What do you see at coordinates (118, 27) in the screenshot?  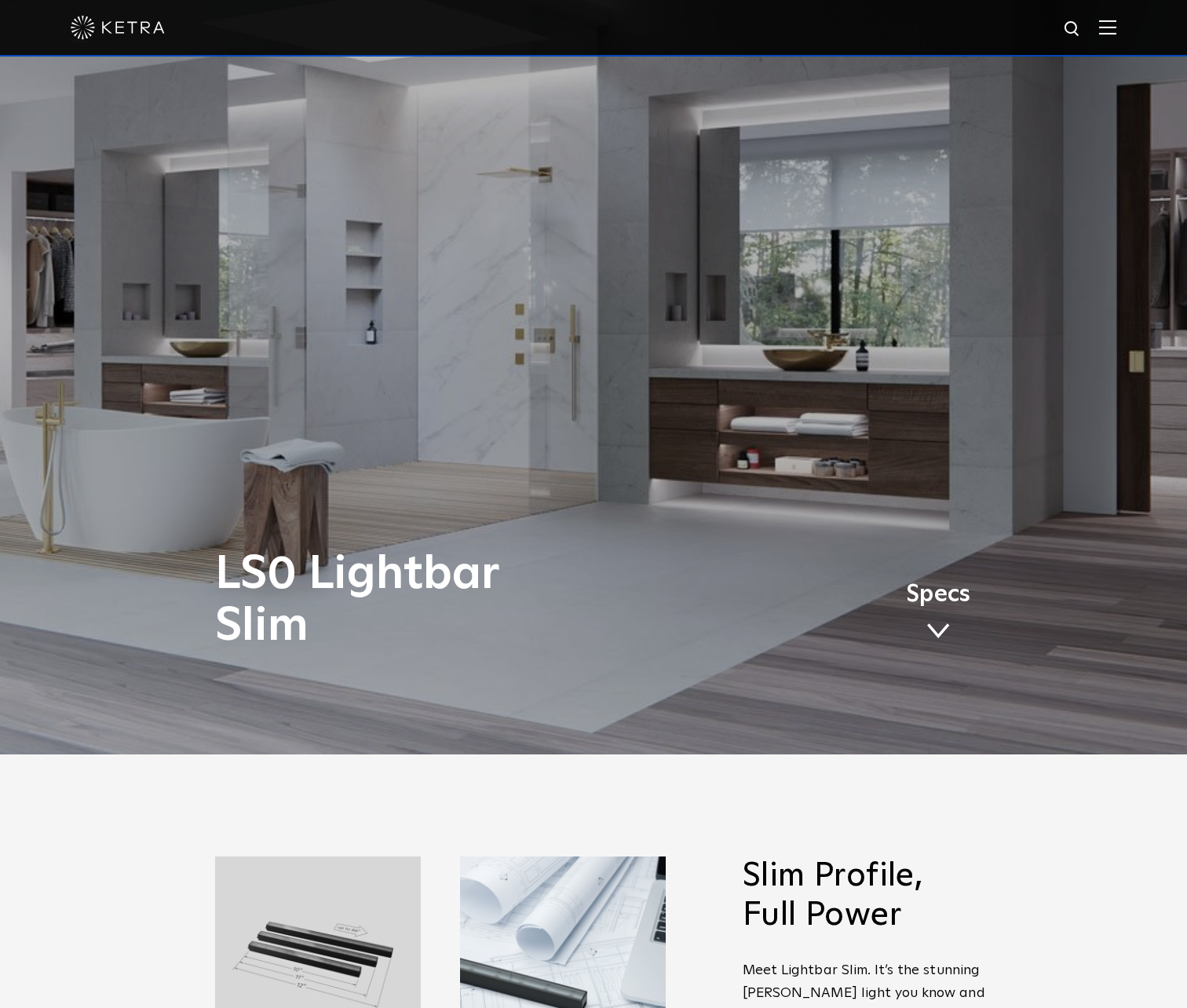 I see `img: ketra-logo-2019-white` at bounding box center [118, 27].